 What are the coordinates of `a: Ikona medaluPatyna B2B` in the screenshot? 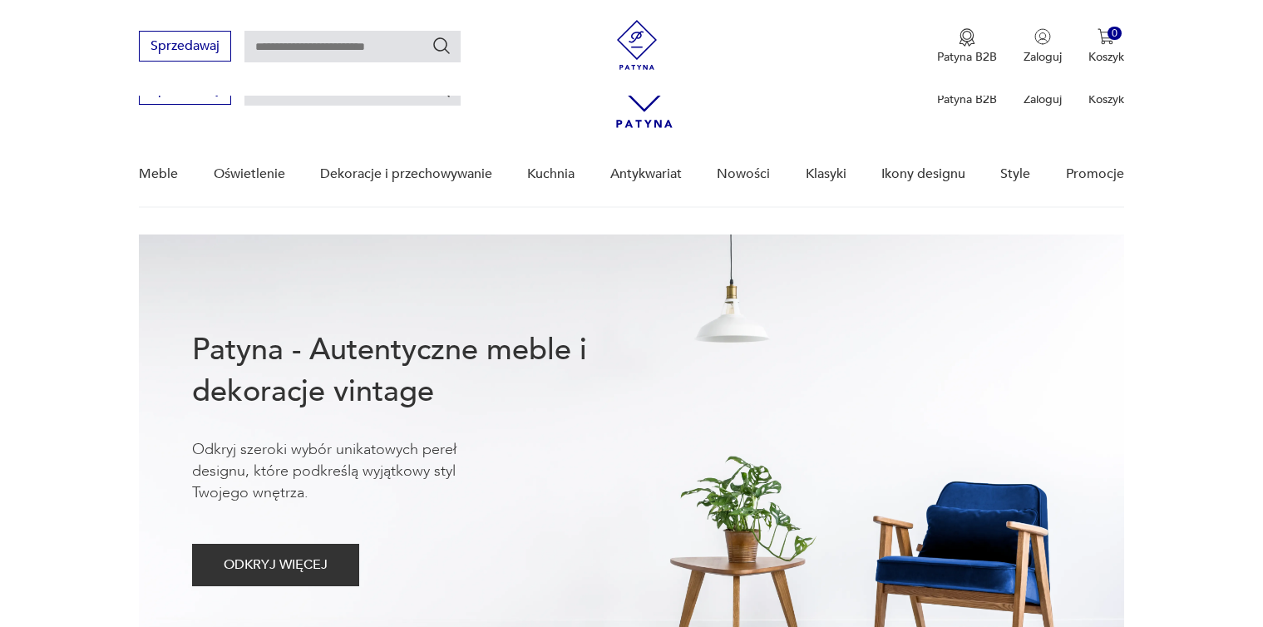 It's located at (967, 47).